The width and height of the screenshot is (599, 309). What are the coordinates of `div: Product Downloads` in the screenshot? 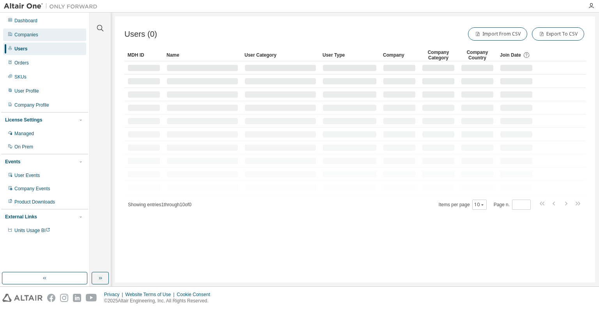 It's located at (35, 202).